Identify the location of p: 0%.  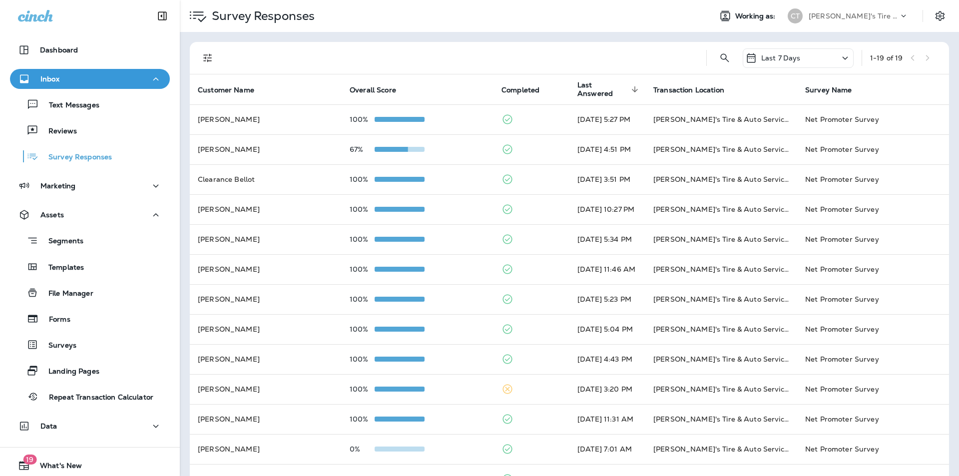
(362, 449).